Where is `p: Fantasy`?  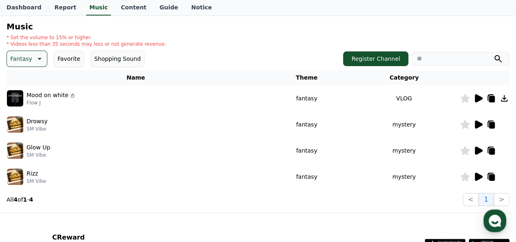
p: Fantasy is located at coordinates (21, 59).